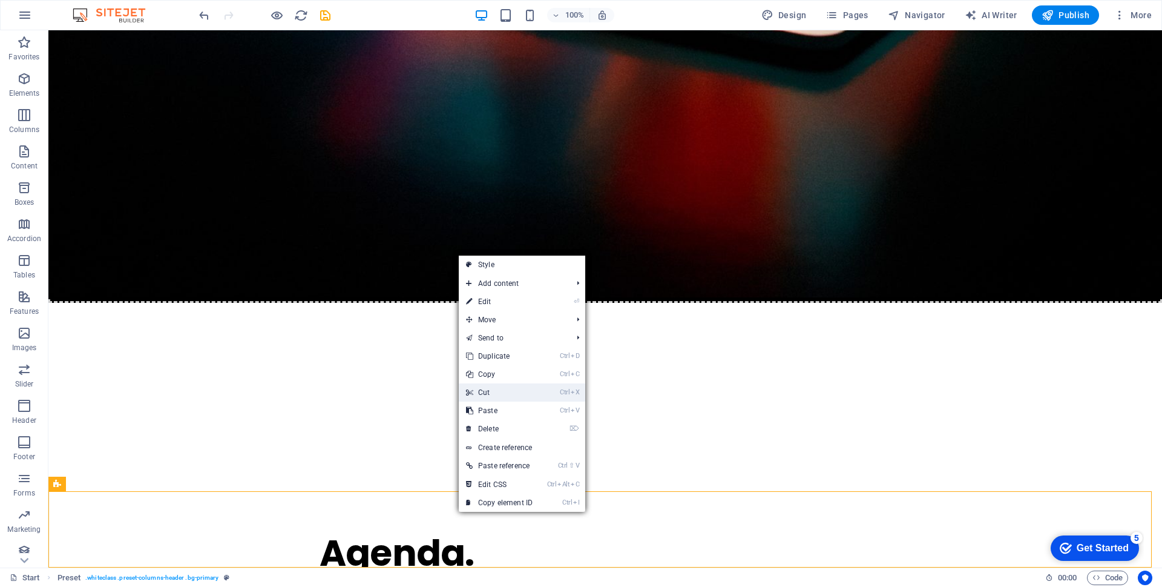  I want to click on button: More, so click(1133, 15).